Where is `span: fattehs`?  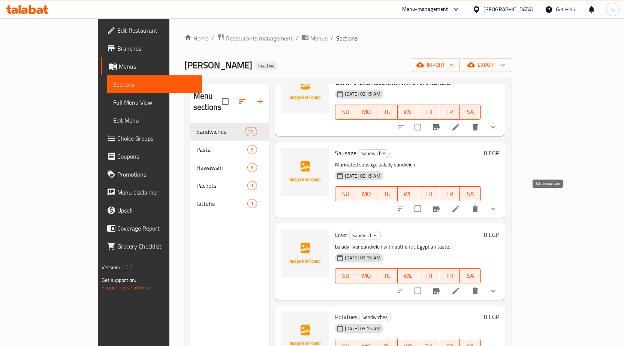 span: fattehs is located at coordinates (222, 204).